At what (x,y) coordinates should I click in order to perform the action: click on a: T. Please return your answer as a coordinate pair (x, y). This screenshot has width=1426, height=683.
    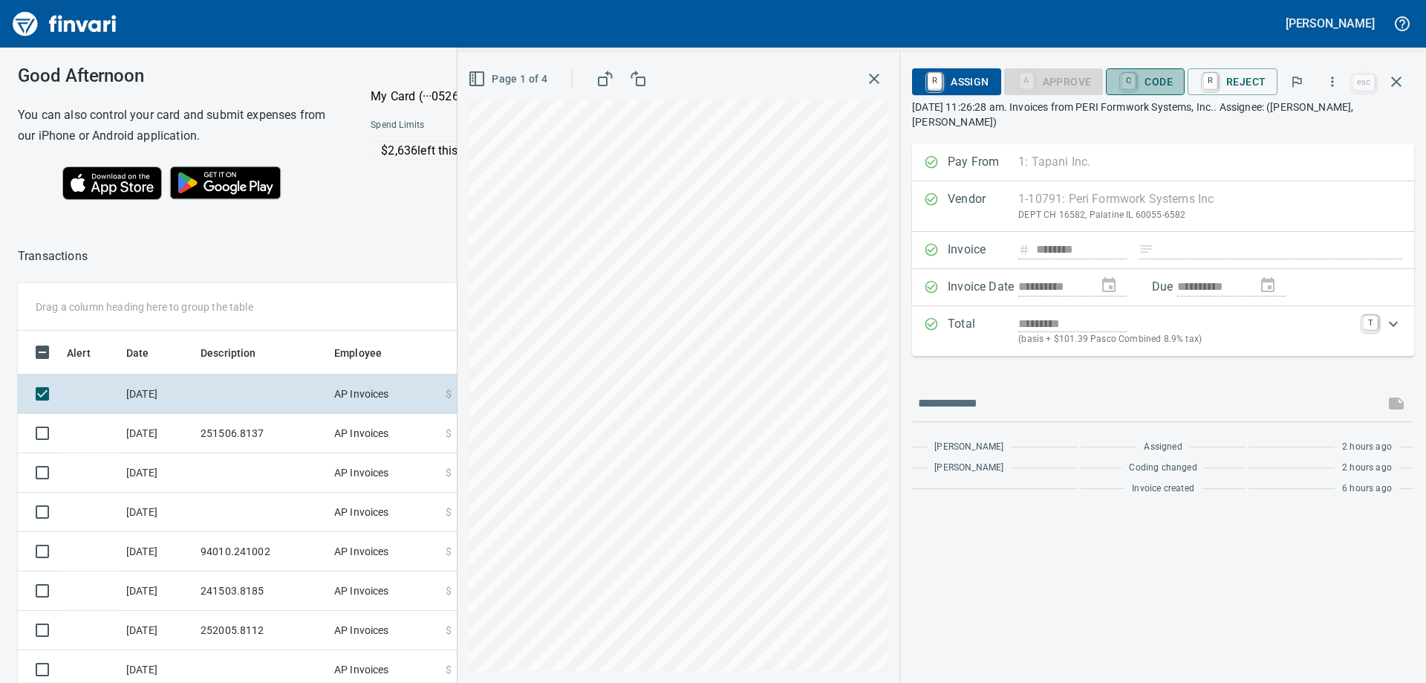
    Looking at the image, I should click on (1370, 322).